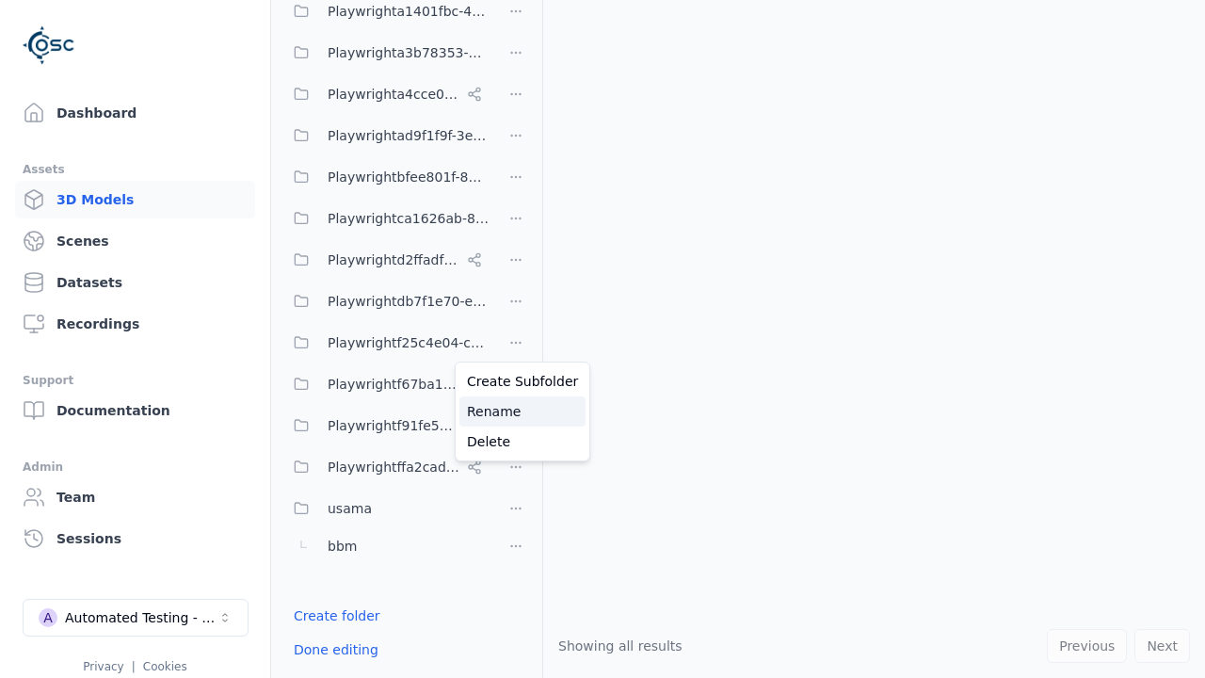  What do you see at coordinates (523, 442) in the screenshot?
I see `a: Delete` at bounding box center [523, 442].